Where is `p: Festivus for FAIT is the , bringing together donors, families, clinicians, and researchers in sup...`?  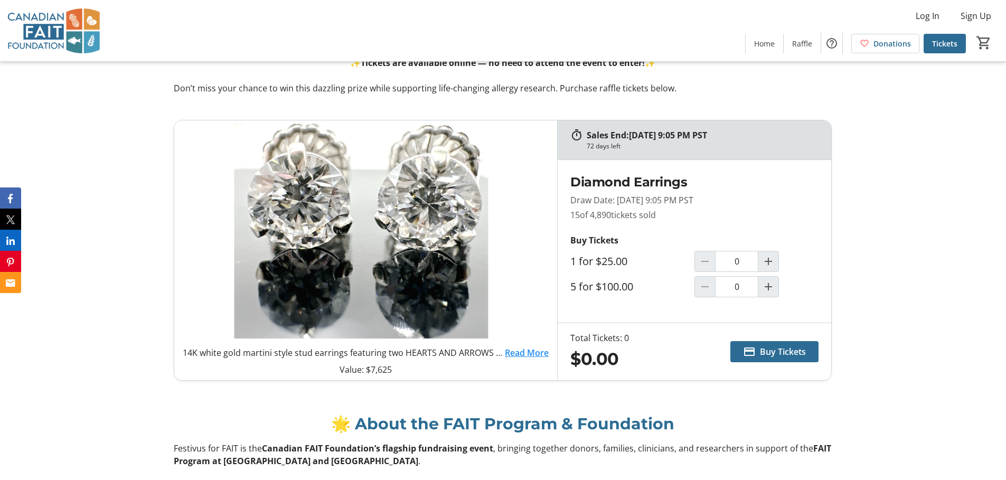
p: Festivus for FAIT is the , bringing together donors, families, clinicians, and researchers in sup... is located at coordinates (503, 455).